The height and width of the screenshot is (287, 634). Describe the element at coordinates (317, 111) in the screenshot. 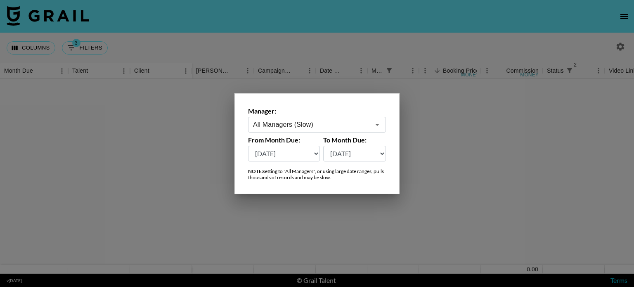

I see `label: Manager:` at that location.